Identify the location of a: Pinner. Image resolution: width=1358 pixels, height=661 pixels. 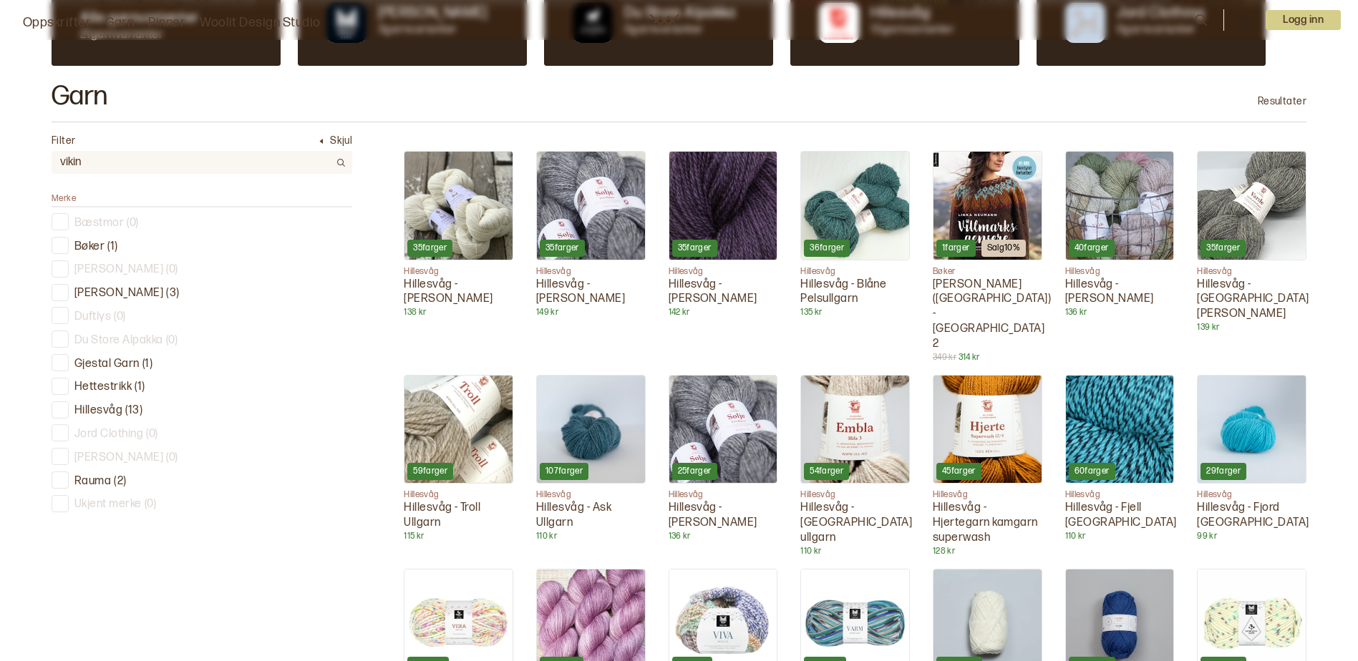
(167, 23).